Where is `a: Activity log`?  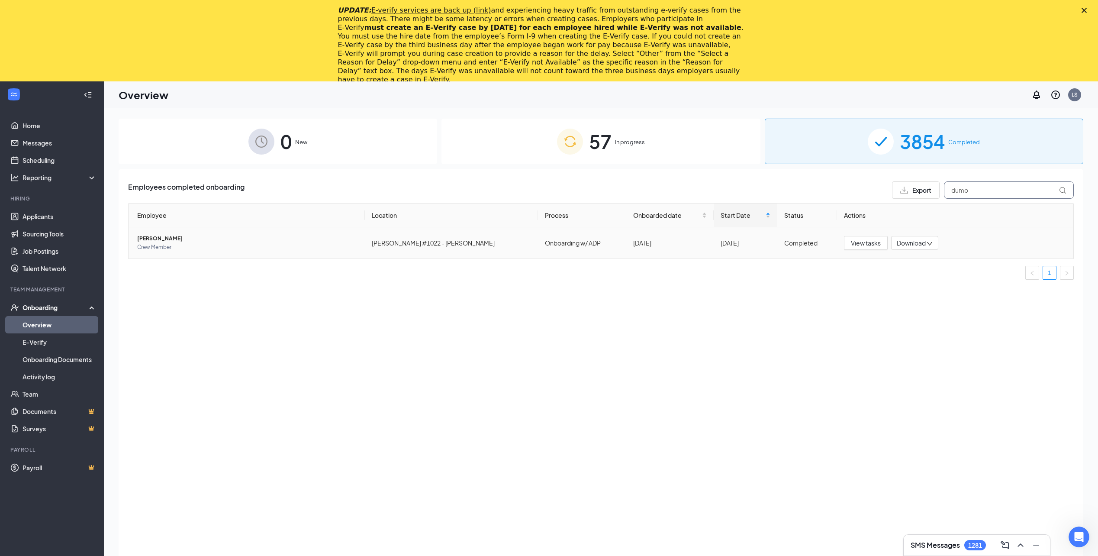 a: Activity log is located at coordinates (59, 377).